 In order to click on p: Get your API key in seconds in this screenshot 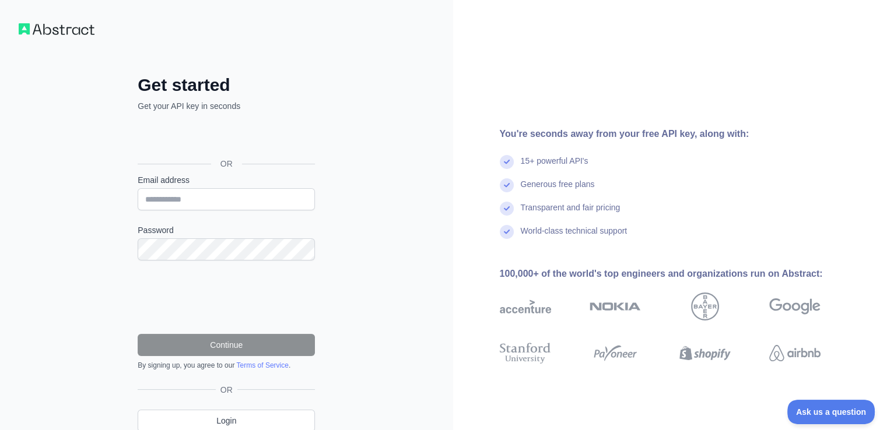, I will do `click(226, 106)`.